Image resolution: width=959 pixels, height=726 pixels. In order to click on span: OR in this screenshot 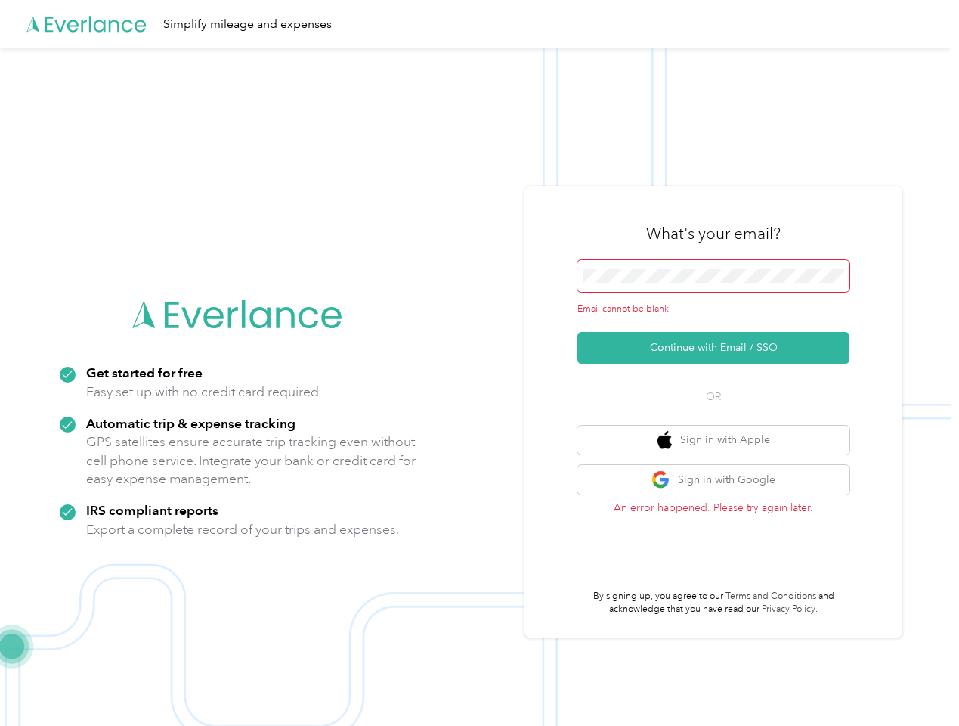, I will do `click(713, 396)`.